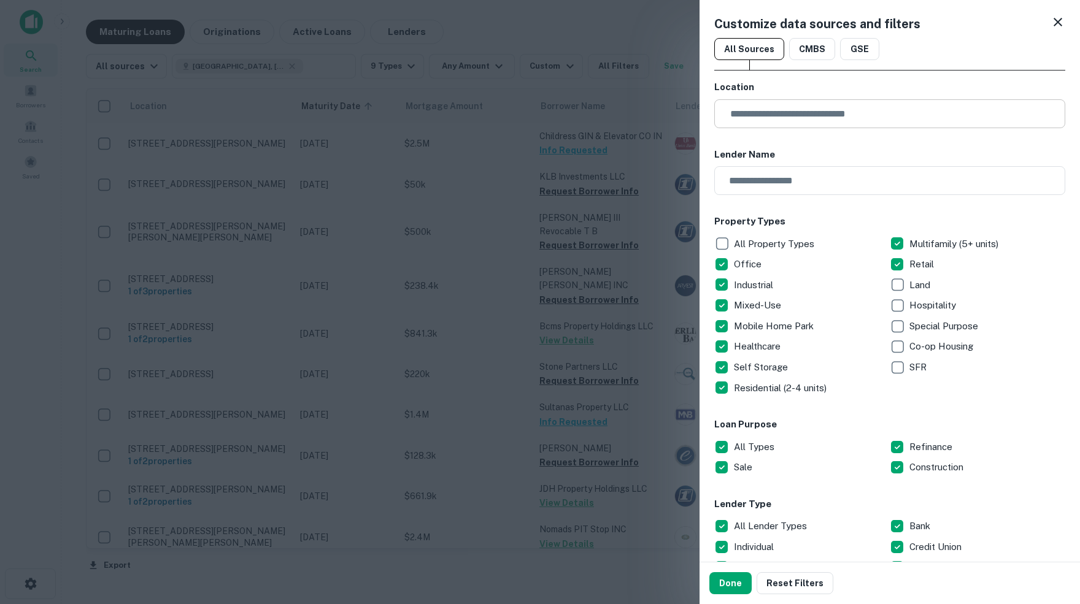  I want to click on p: Credit Union, so click(936, 547).